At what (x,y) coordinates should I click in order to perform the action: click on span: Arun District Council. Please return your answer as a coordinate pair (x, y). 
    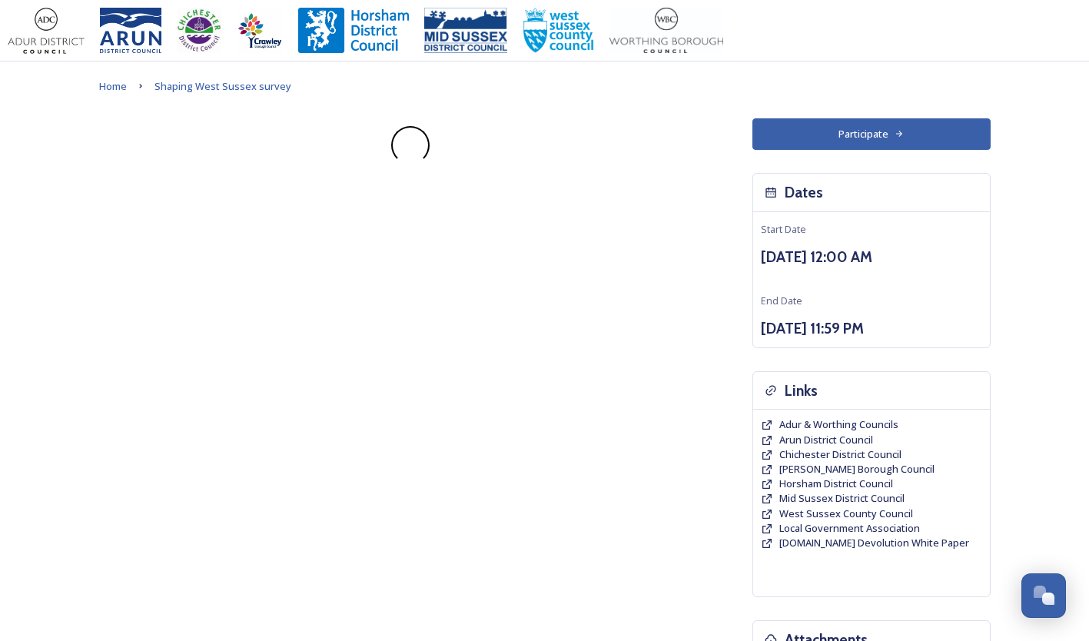
    Looking at the image, I should click on (826, 440).